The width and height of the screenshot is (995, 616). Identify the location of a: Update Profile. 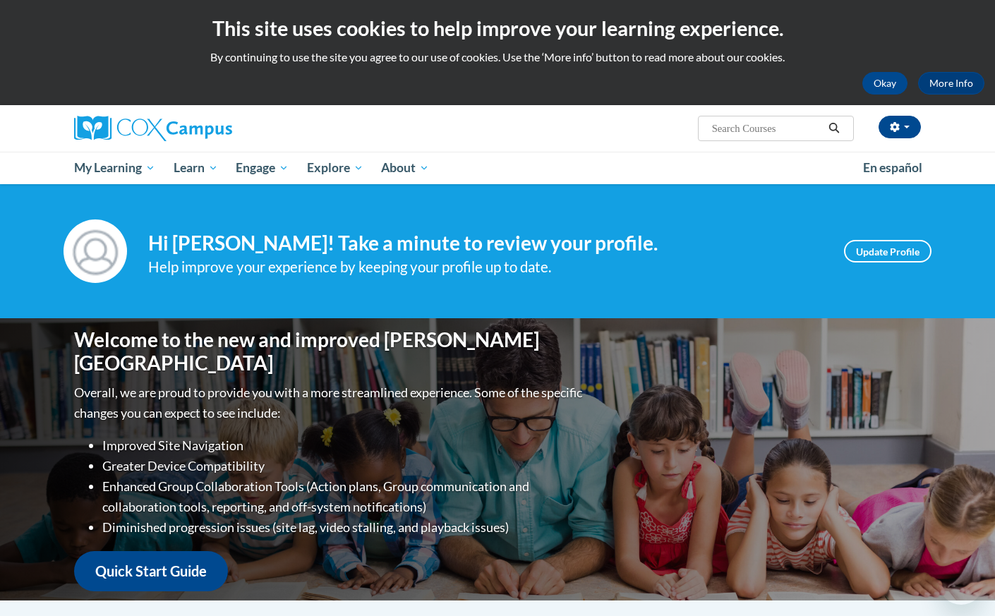
(887, 251).